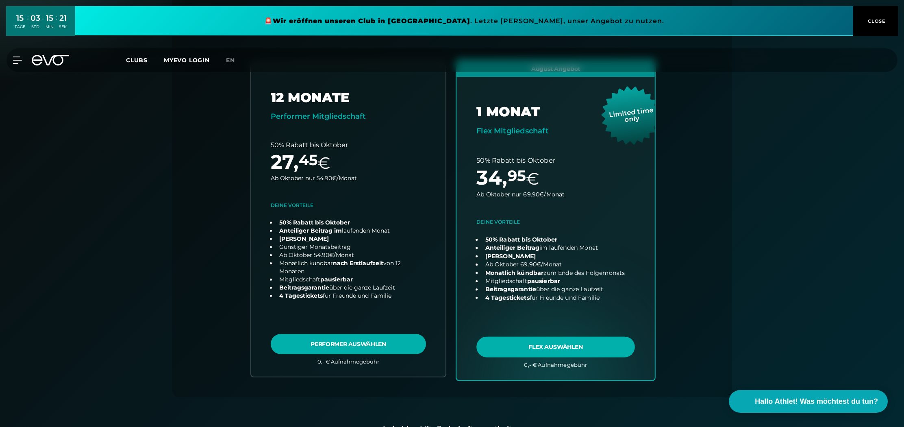 The image size is (904, 427). Describe the element at coordinates (63, 27) in the screenshot. I see `div: SEK` at that location.